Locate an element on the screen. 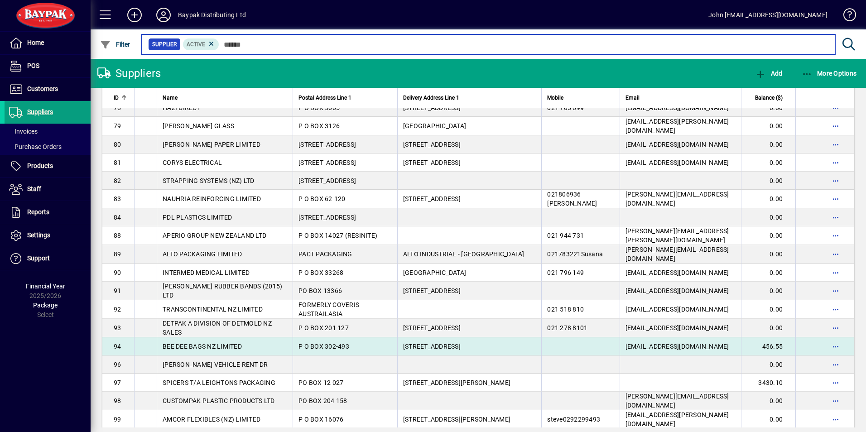 The height and width of the screenshot is (432, 866). span: CORYS ELECTRICAL is located at coordinates (192, 163).